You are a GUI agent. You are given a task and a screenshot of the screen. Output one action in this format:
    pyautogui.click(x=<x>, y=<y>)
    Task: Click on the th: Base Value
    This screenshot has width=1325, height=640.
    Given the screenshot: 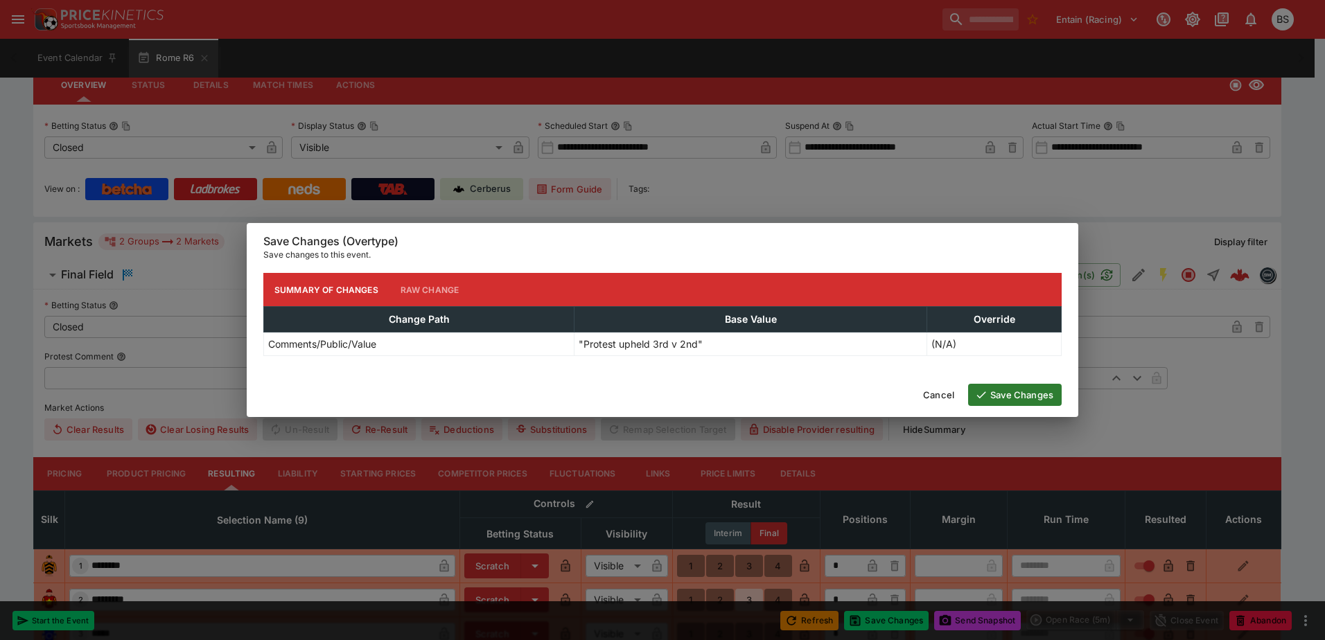 What is the action you would take?
    pyautogui.click(x=751, y=319)
    